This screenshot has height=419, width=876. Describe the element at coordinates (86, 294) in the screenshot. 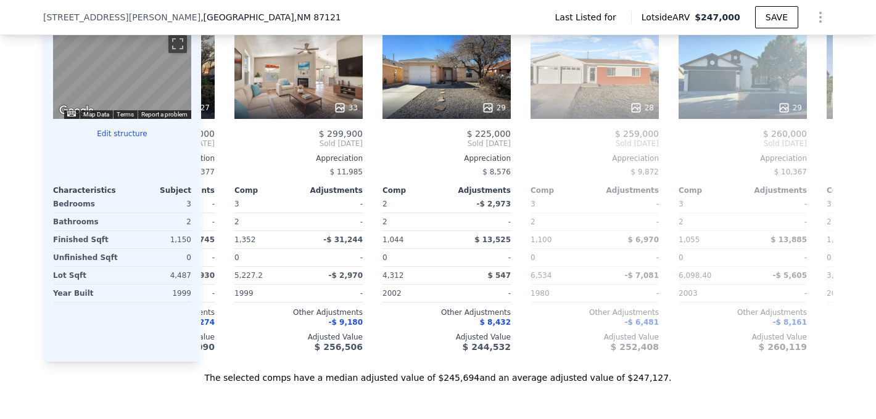

I see `div: Year Built` at that location.